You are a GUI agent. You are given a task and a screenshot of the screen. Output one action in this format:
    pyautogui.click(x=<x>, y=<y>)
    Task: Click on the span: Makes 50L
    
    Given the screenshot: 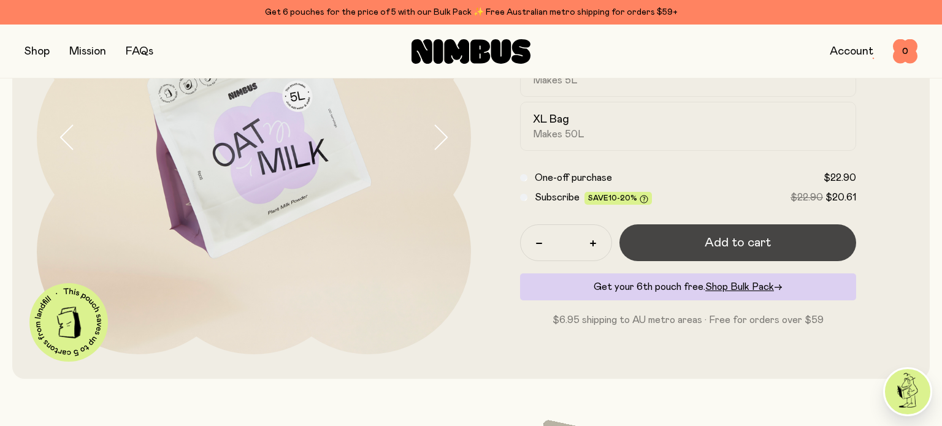 What is the action you would take?
    pyautogui.click(x=559, y=134)
    